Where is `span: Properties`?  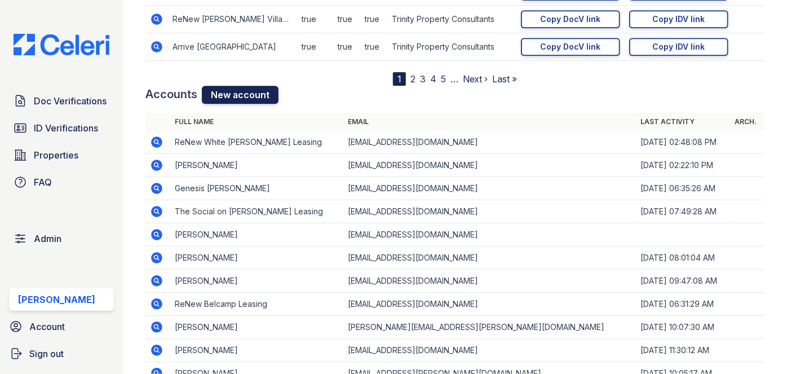 span: Properties is located at coordinates (56, 155).